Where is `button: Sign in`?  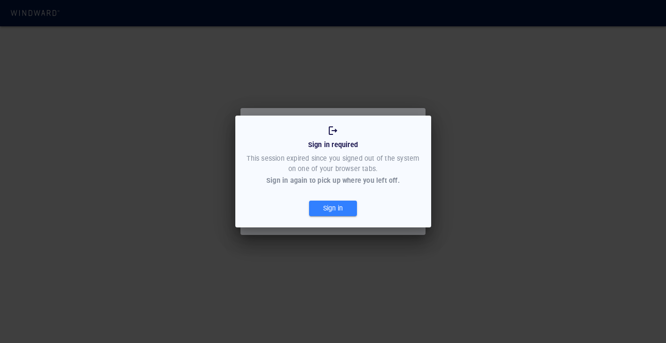 button: Sign in is located at coordinates (333, 208).